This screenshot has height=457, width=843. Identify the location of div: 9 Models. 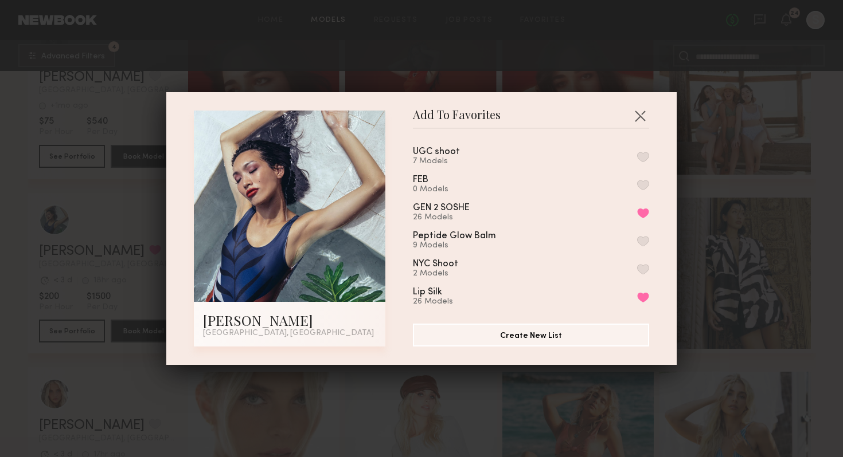
(468, 246).